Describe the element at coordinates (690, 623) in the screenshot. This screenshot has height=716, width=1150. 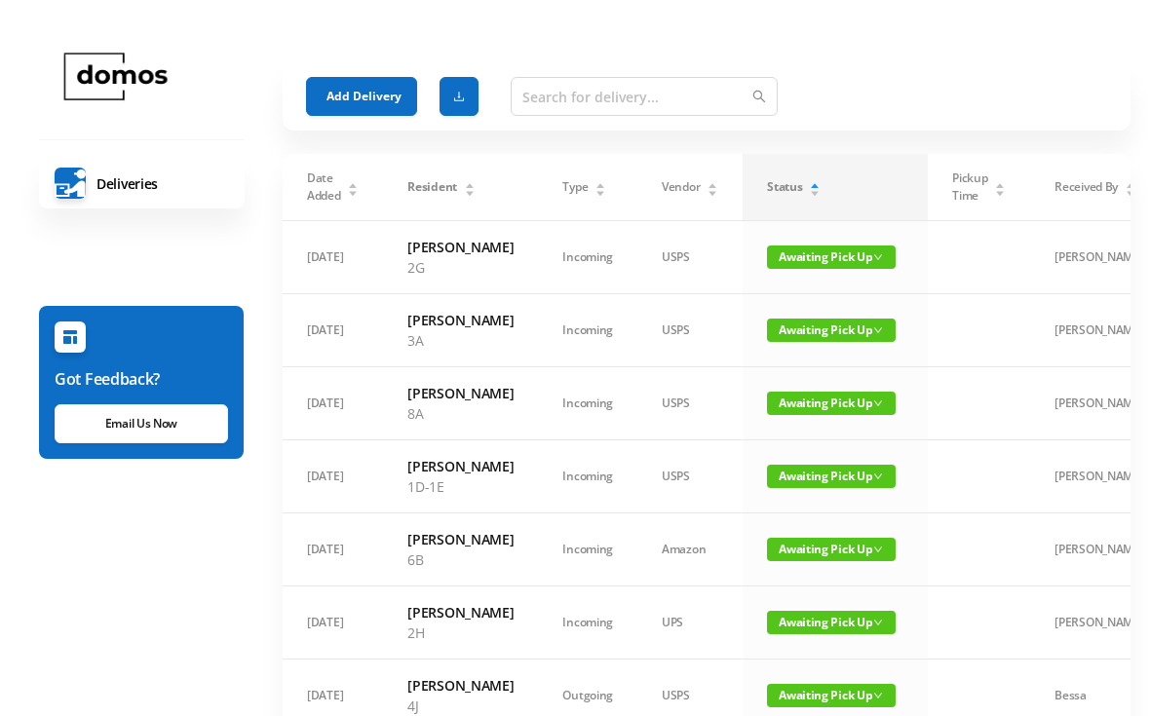
I see `td: UPS` at that location.